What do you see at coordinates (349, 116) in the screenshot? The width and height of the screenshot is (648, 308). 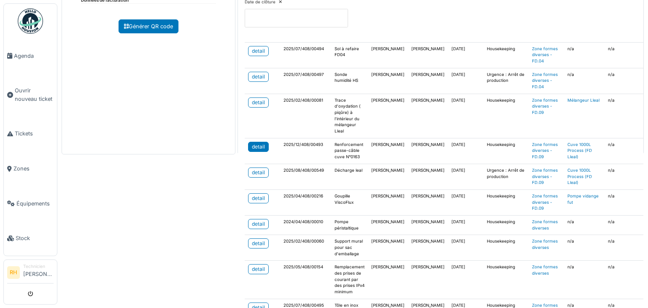 I see `td: Trace d'oxydation ( piqûre) à l'intérieur du mélangeur Lleal` at bounding box center [349, 116].